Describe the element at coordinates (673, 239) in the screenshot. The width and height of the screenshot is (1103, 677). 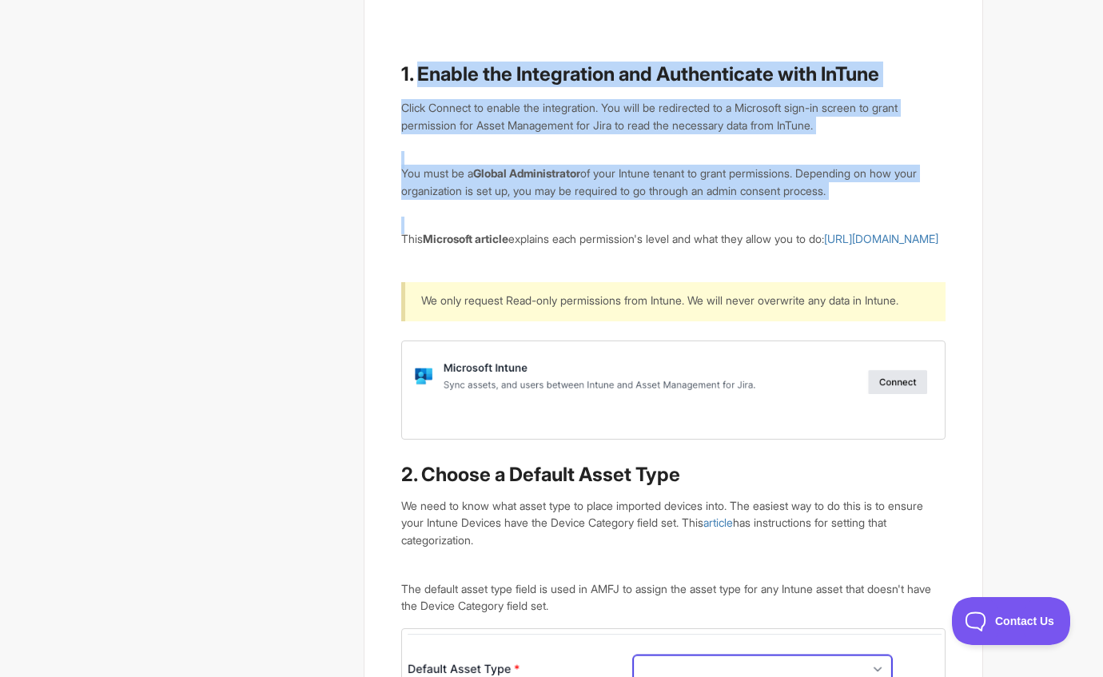
I see `p: This explains each permission's level and what they allow you to do:` at that location.